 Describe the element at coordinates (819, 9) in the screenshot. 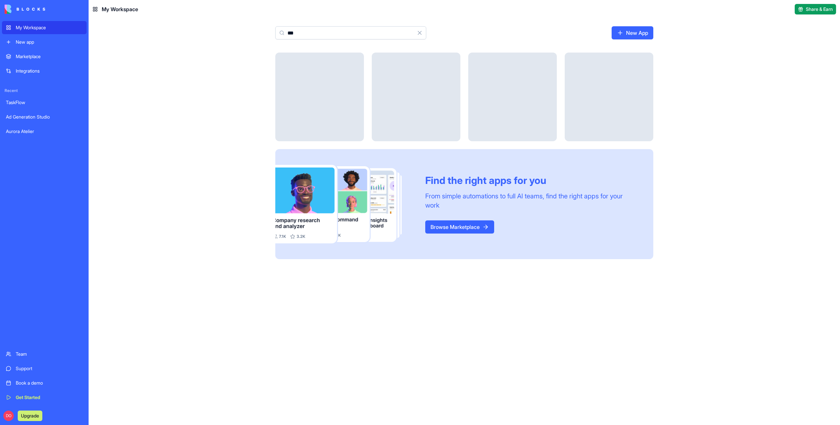

I see `span: Share & Earn` at that location.